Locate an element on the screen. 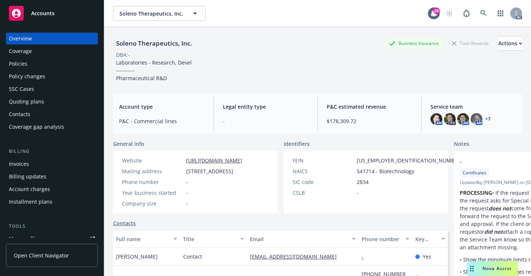 This screenshot has height=276, width=531. a: Coverage is located at coordinates (52, 51).